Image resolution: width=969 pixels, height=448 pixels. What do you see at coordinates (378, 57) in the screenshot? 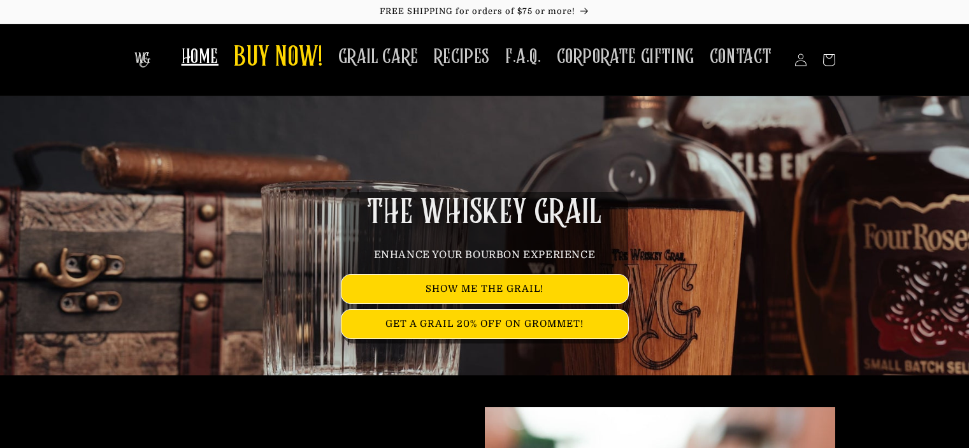
I see `a: GRAIL CARE` at bounding box center [378, 57].